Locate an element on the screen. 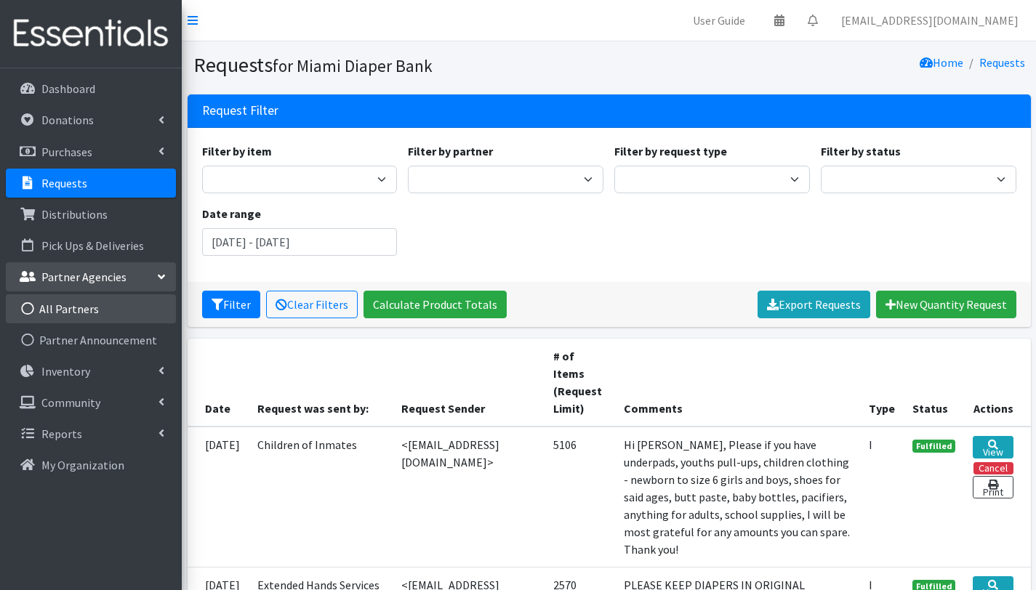 Image resolution: width=1036 pixels, height=590 pixels. abbr: Individual is located at coordinates (870, 445).